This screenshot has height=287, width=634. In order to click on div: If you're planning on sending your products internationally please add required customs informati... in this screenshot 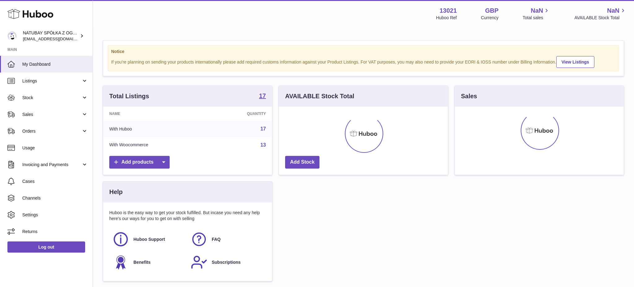, I will do `click(364, 61)`.